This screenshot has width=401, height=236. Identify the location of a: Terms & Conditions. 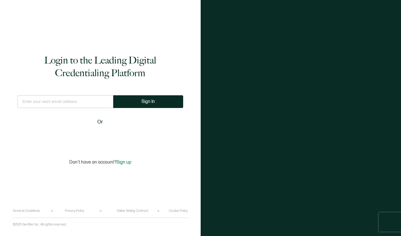
(26, 211).